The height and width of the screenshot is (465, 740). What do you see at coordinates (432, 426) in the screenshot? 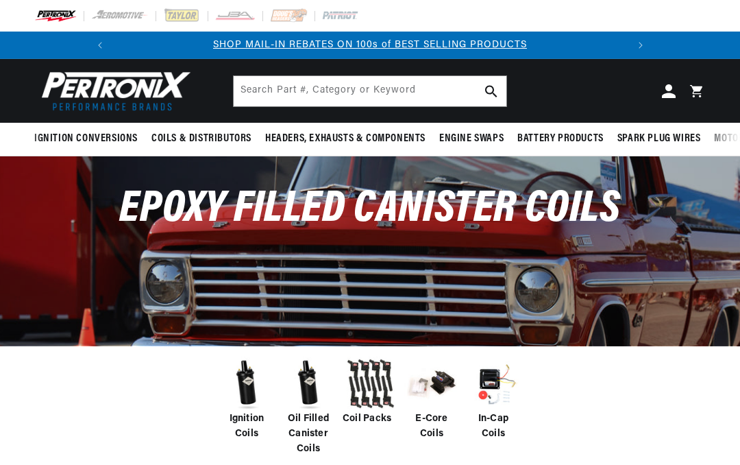
I see `span: E-Core Coils` at bounding box center [432, 426].